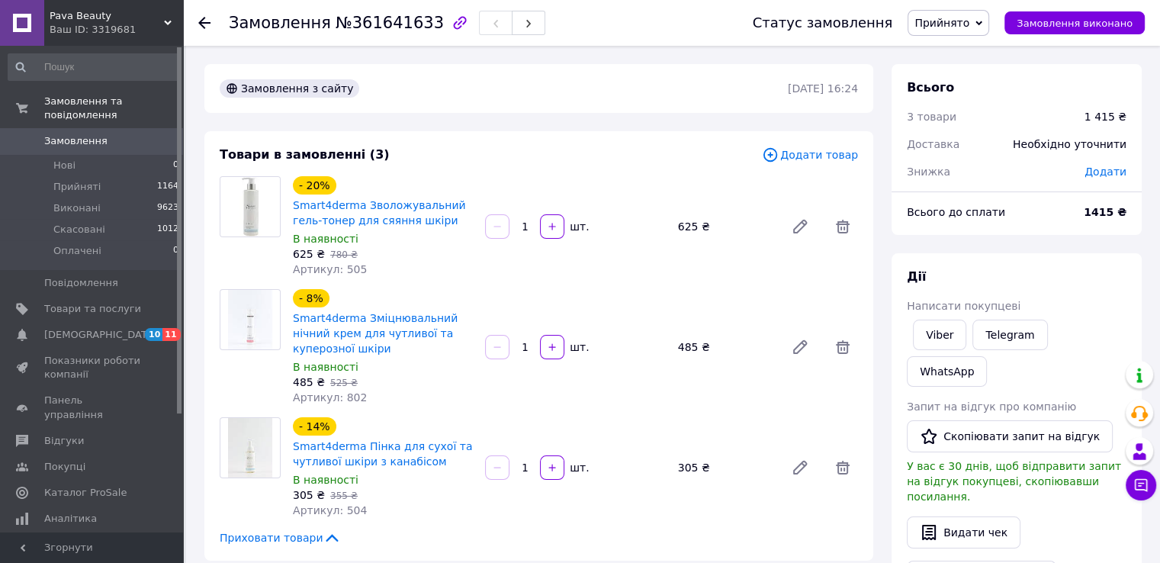 The width and height of the screenshot is (1160, 563). I want to click on span: 780 ₴, so click(344, 255).